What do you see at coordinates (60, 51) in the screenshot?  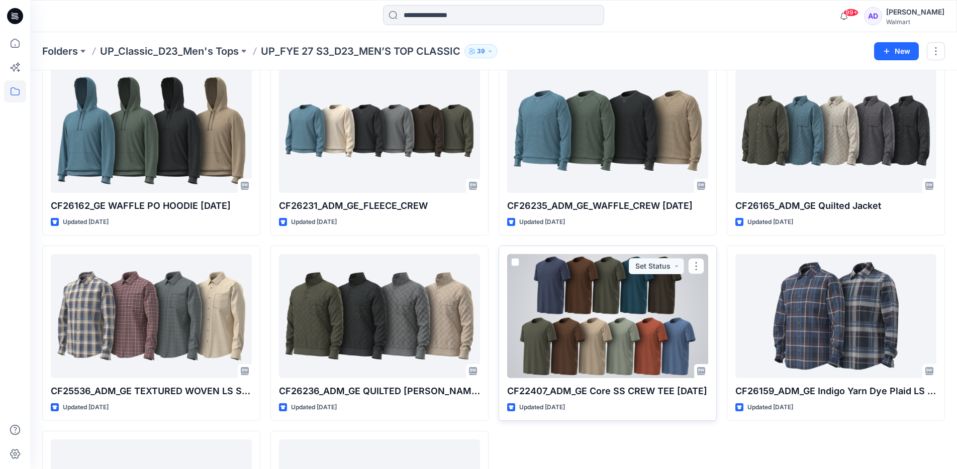 I see `a: Folders` at bounding box center [60, 51].